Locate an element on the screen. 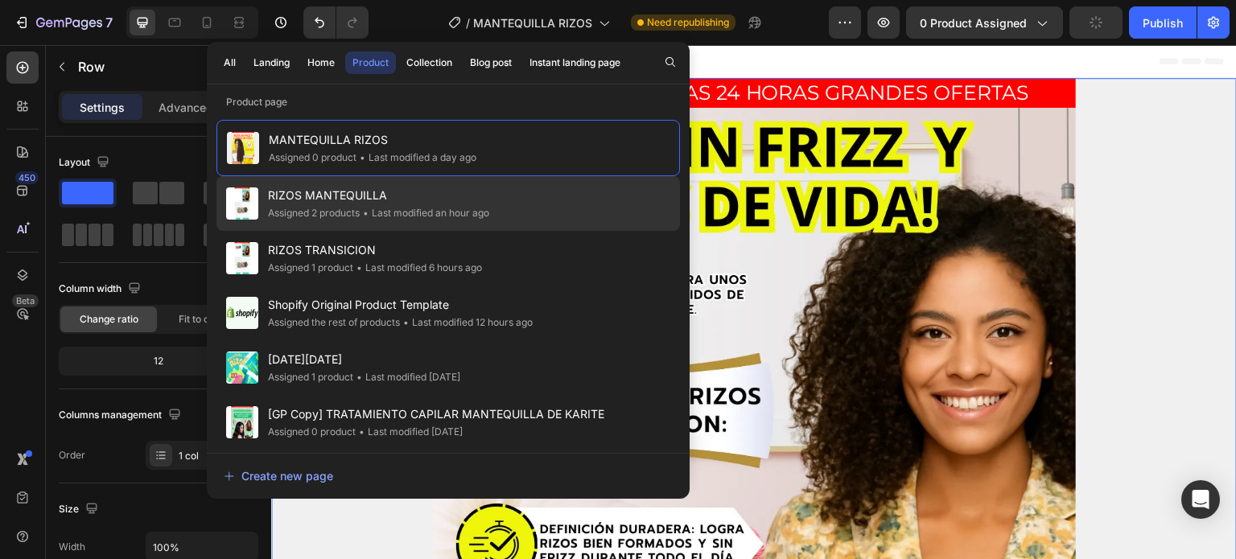 Image resolution: width=1236 pixels, height=559 pixels. button: Publish is located at coordinates (1162, 23).